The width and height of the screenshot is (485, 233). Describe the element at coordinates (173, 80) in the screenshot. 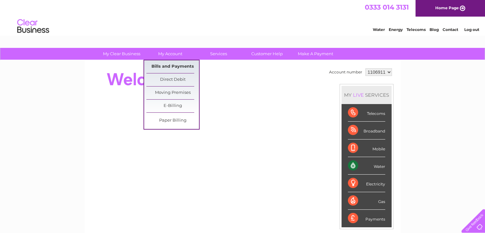

I see `a: Direct Debit` at that location.